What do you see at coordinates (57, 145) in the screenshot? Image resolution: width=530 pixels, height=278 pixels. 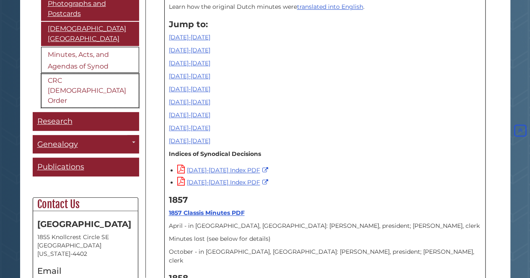 I see `span: Genealogy` at bounding box center [57, 145].